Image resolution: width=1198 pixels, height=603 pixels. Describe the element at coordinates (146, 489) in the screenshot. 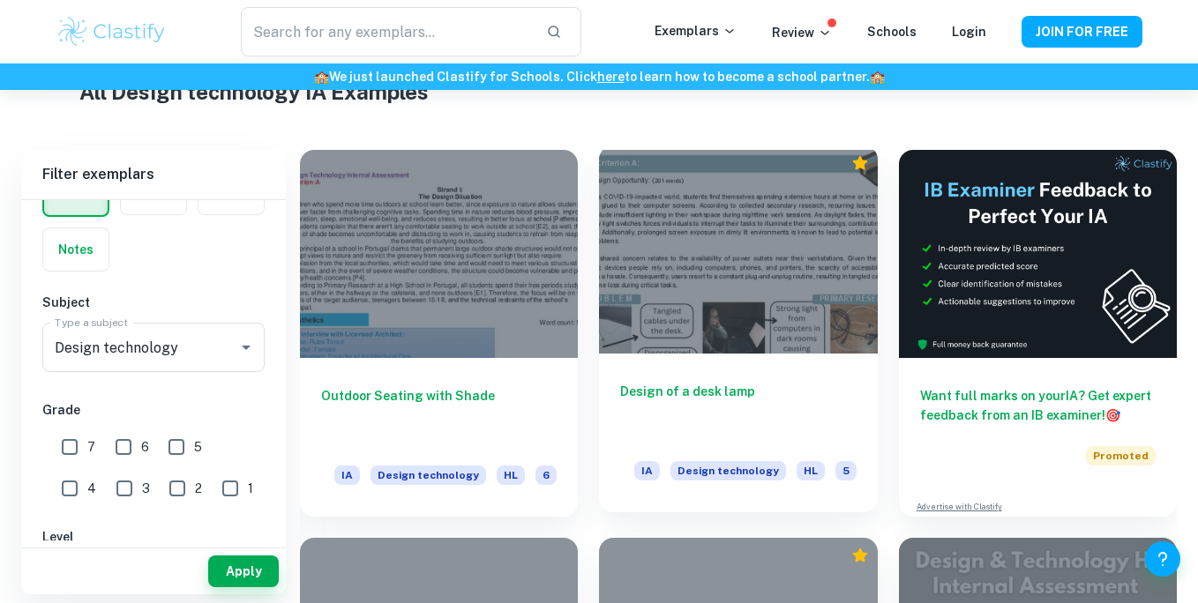

I see `span: 3` at that location.